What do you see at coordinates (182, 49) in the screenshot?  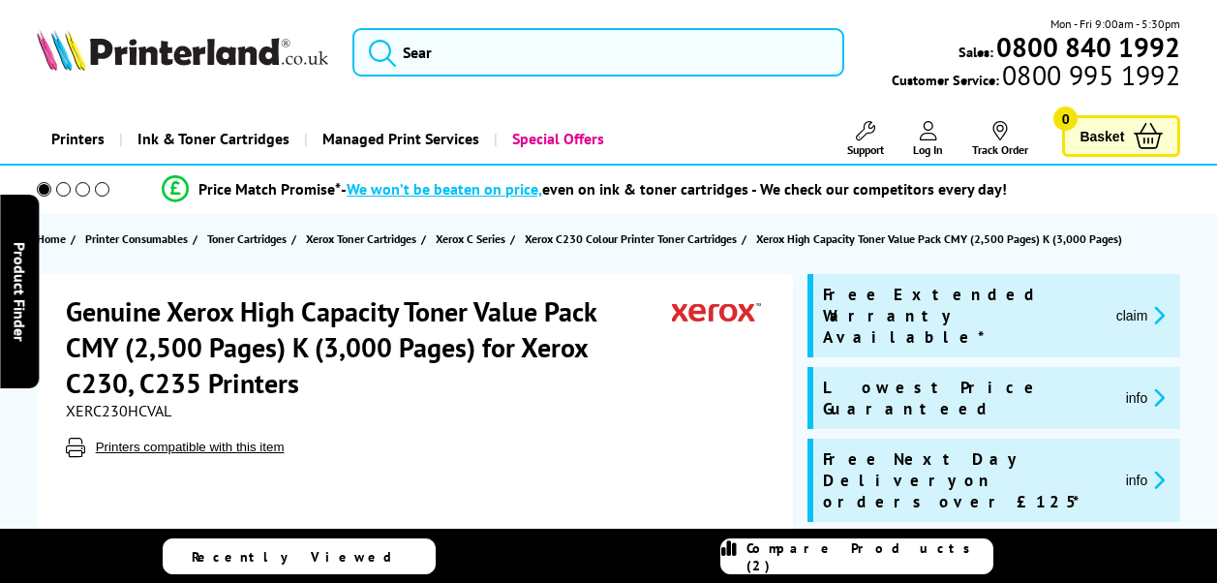 I see `img: Printerland Logo` at bounding box center [182, 49].